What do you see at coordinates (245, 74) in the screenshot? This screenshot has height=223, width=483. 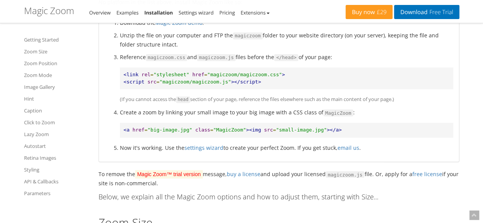 I see `span: "magiczoom/magiczoom.css"` at bounding box center [245, 74].